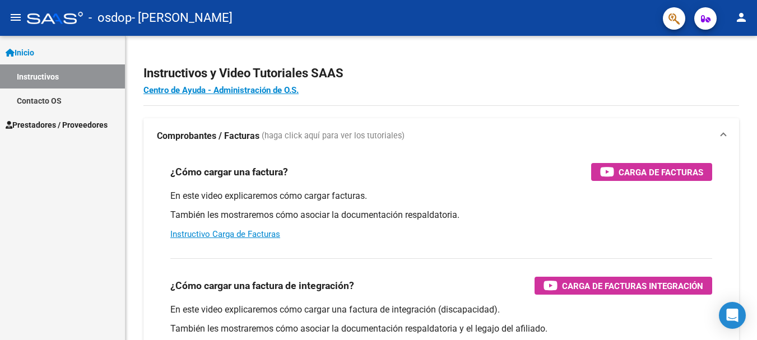 This screenshot has width=757, height=340. I want to click on p: También les mostraremos cómo asociar la documentación respaldatoria., so click(441, 215).